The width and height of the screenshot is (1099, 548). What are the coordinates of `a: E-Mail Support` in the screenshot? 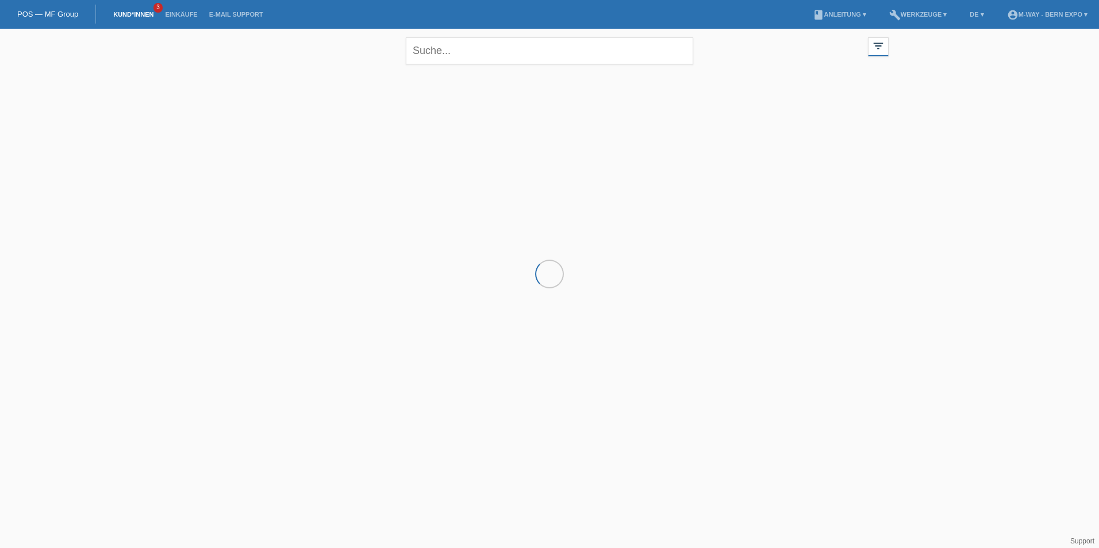 It's located at (236, 14).